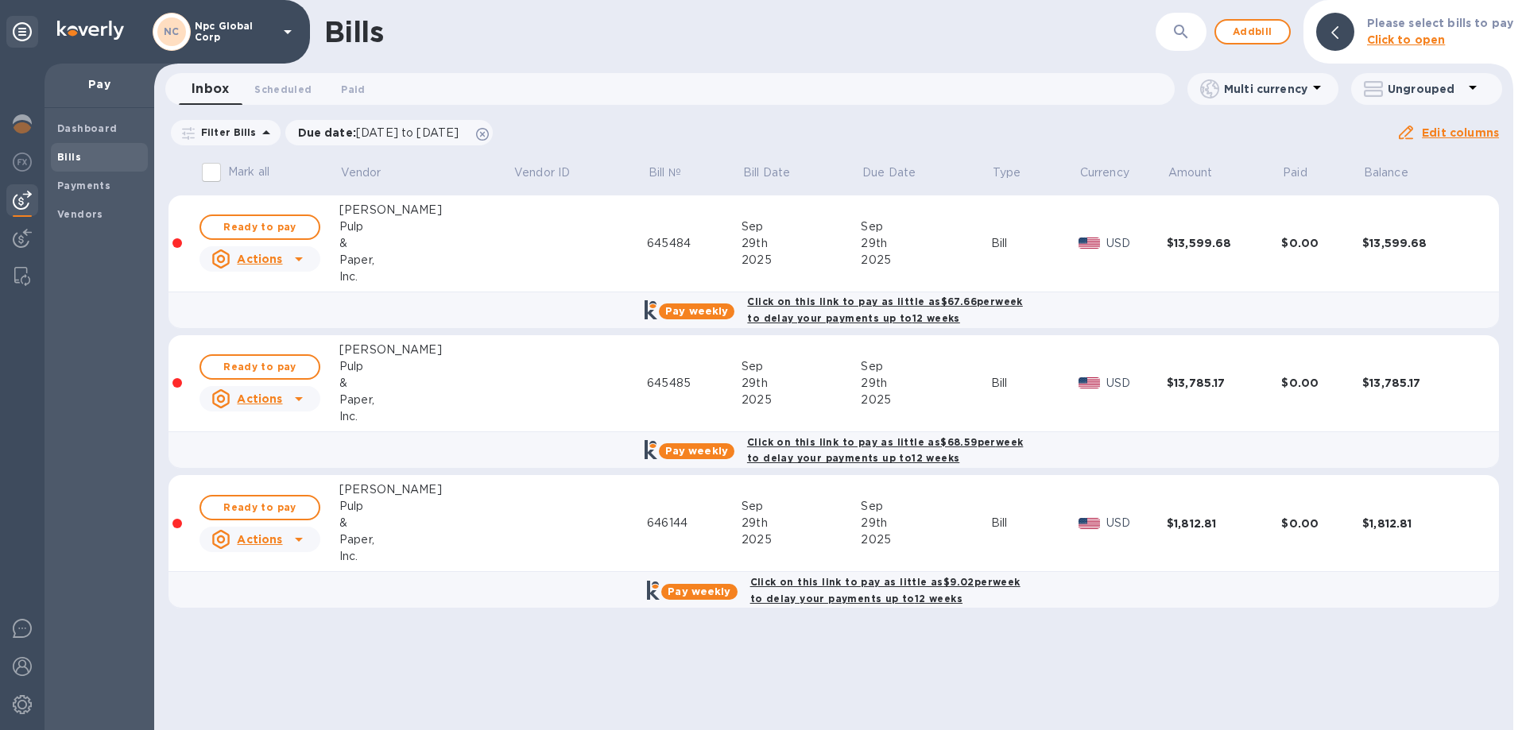  Describe the element at coordinates (1295, 172) in the screenshot. I see `p: Paid` at that location.